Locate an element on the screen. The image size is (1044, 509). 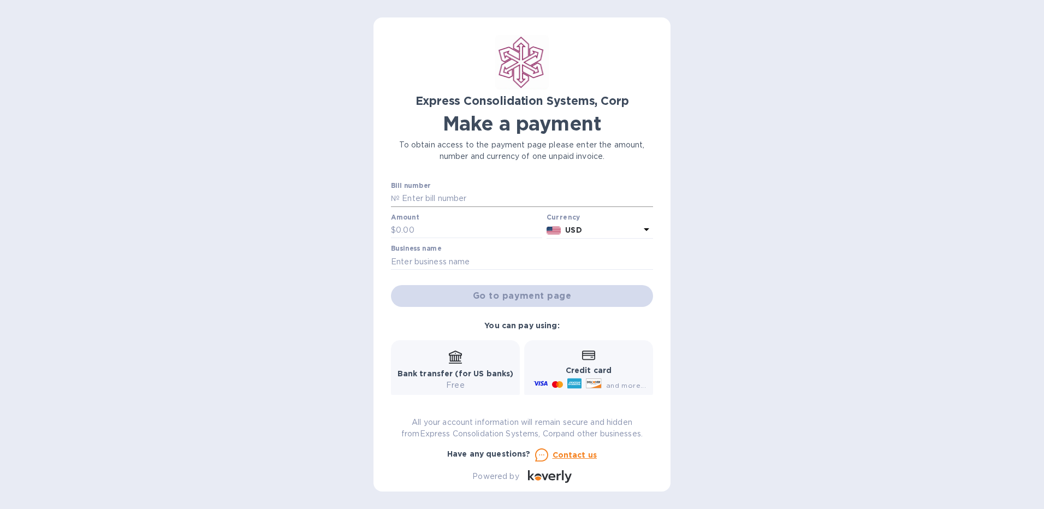
input: 0.00 is located at coordinates (469, 231).